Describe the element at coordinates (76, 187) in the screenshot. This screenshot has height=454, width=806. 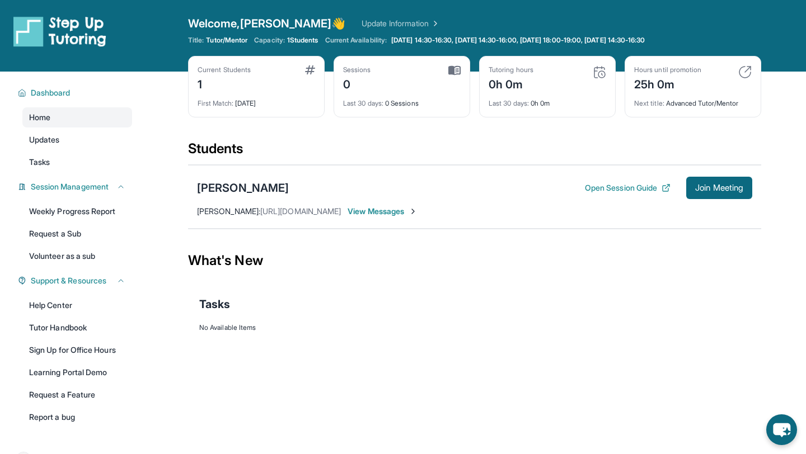
I see `button: Session Management` at that location.